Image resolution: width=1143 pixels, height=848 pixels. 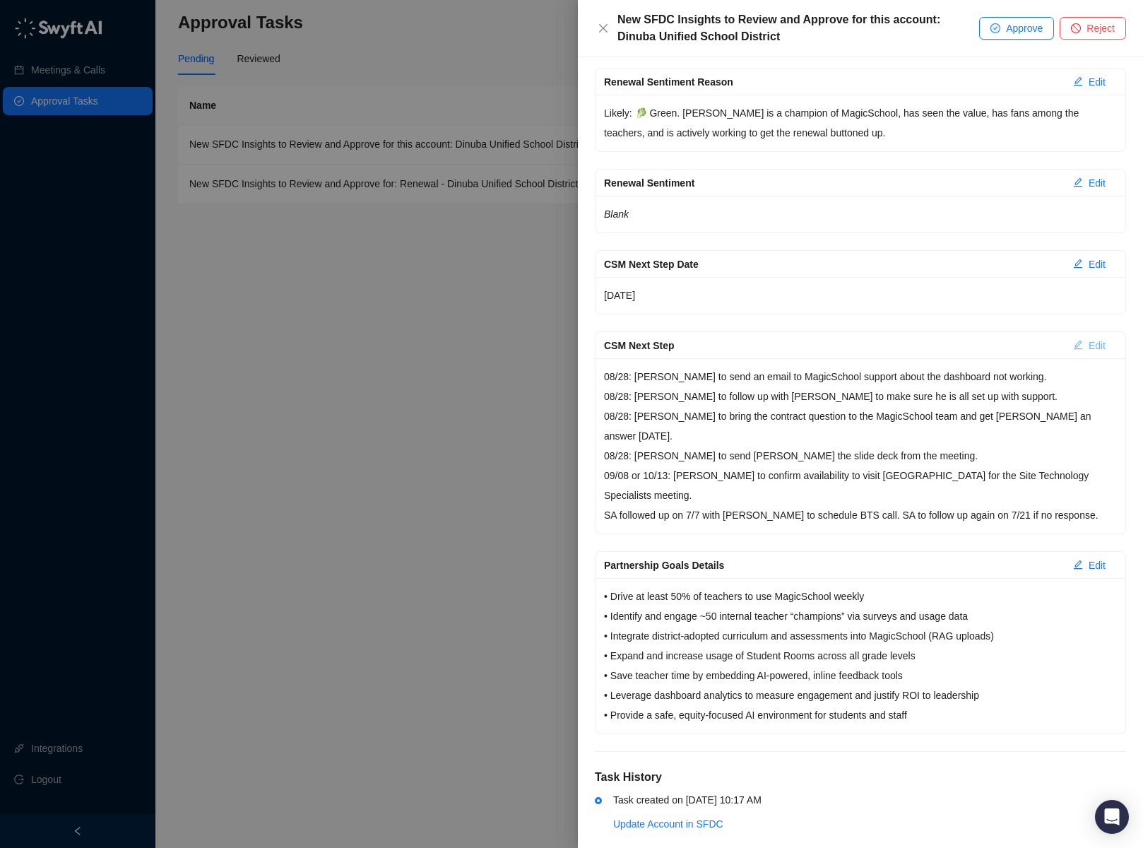 I want to click on button: Reject, so click(x=1093, y=28).